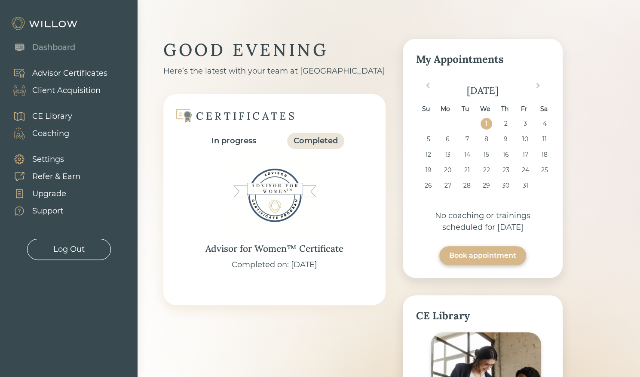 Image resolution: width=640 pixels, height=377 pixels. What do you see at coordinates (506, 139) in the screenshot?
I see `div: Choose Thursday, October 9th, 2025` at bounding box center [506, 139].